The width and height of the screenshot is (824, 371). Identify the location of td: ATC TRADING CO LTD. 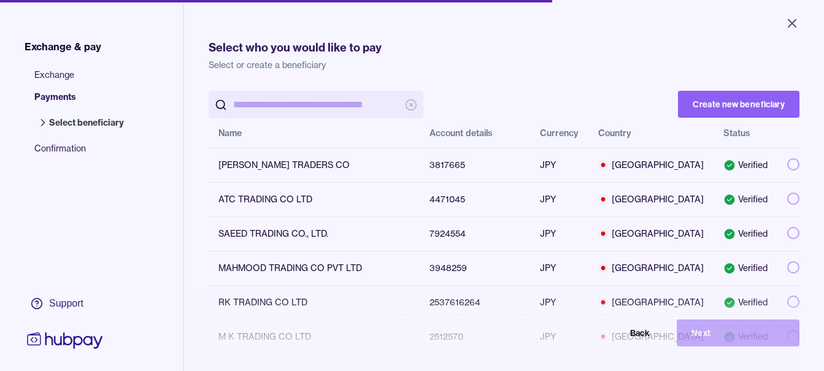
(314, 199).